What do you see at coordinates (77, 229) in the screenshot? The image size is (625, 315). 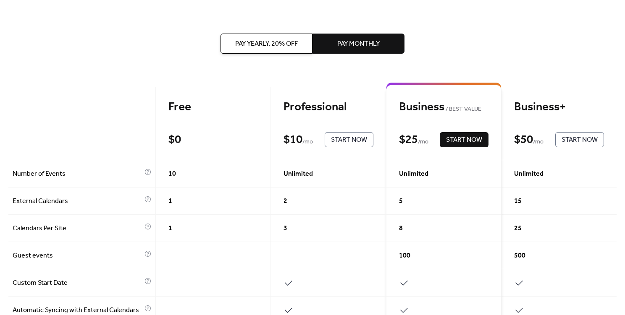 I see `span: Calendars Per Site` at bounding box center [77, 229].